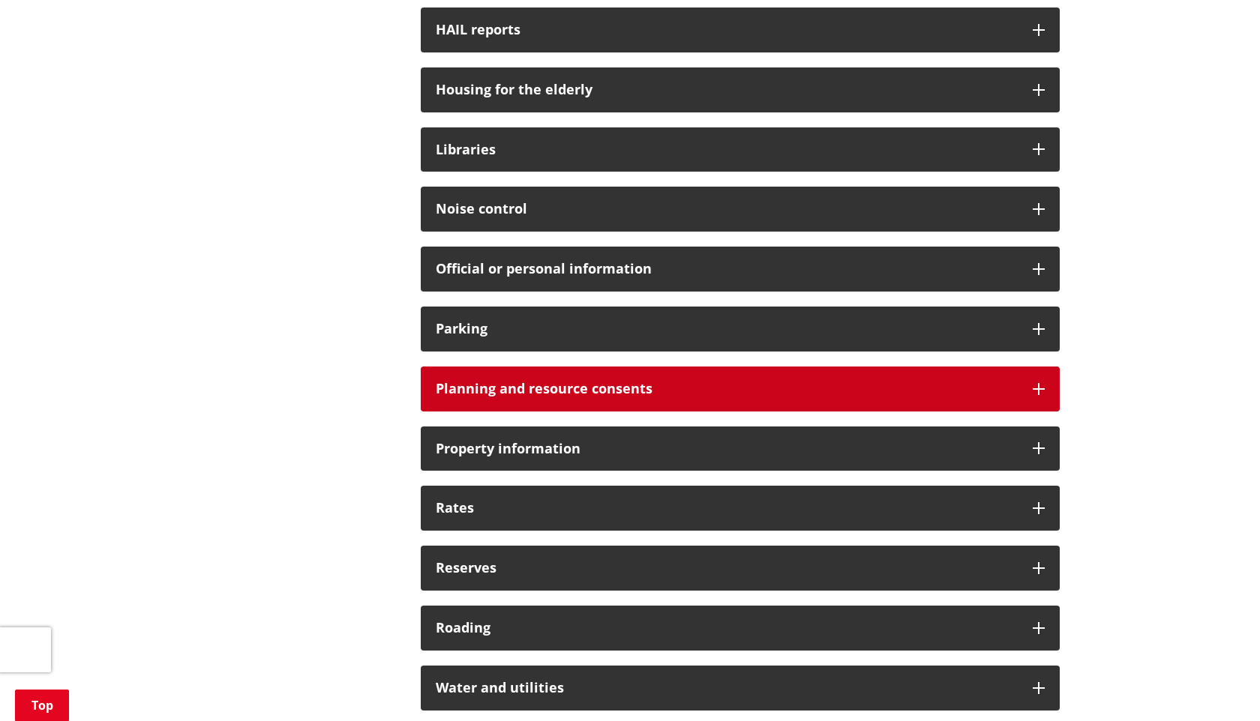  I want to click on h3: Rates, so click(727, 508).